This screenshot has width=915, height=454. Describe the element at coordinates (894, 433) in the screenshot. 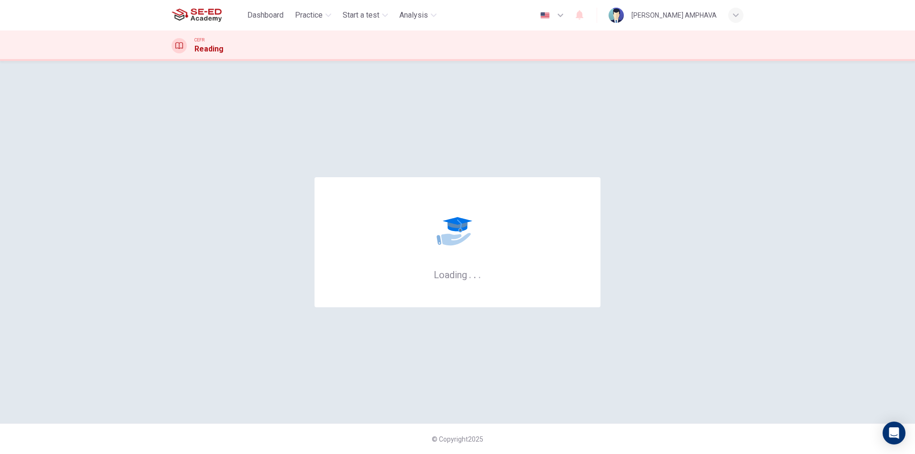

I see `div: Open Intercom Messenger` at that location.